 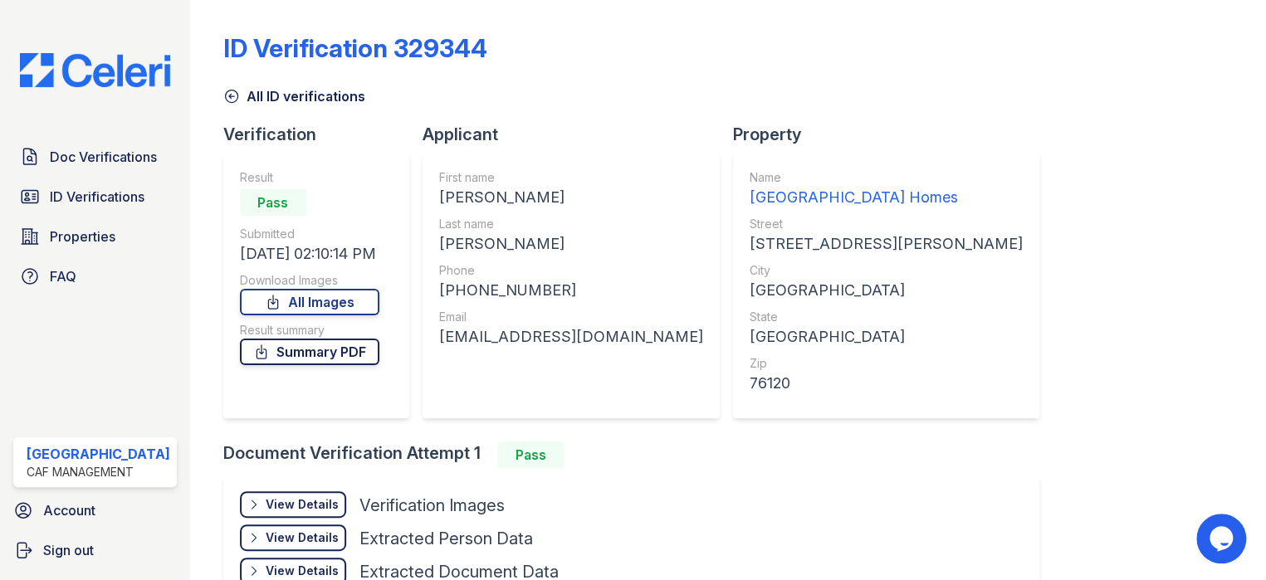 What do you see at coordinates (95, 237) in the screenshot?
I see `a: Properties` at bounding box center [95, 237].